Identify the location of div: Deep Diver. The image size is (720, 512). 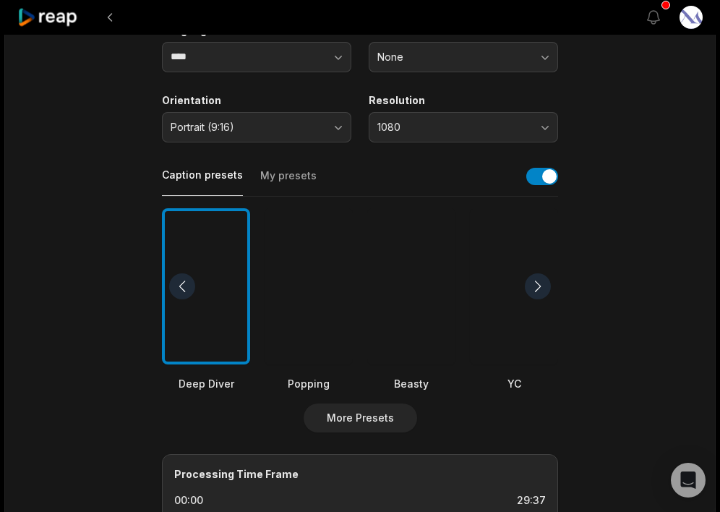
(206, 383).